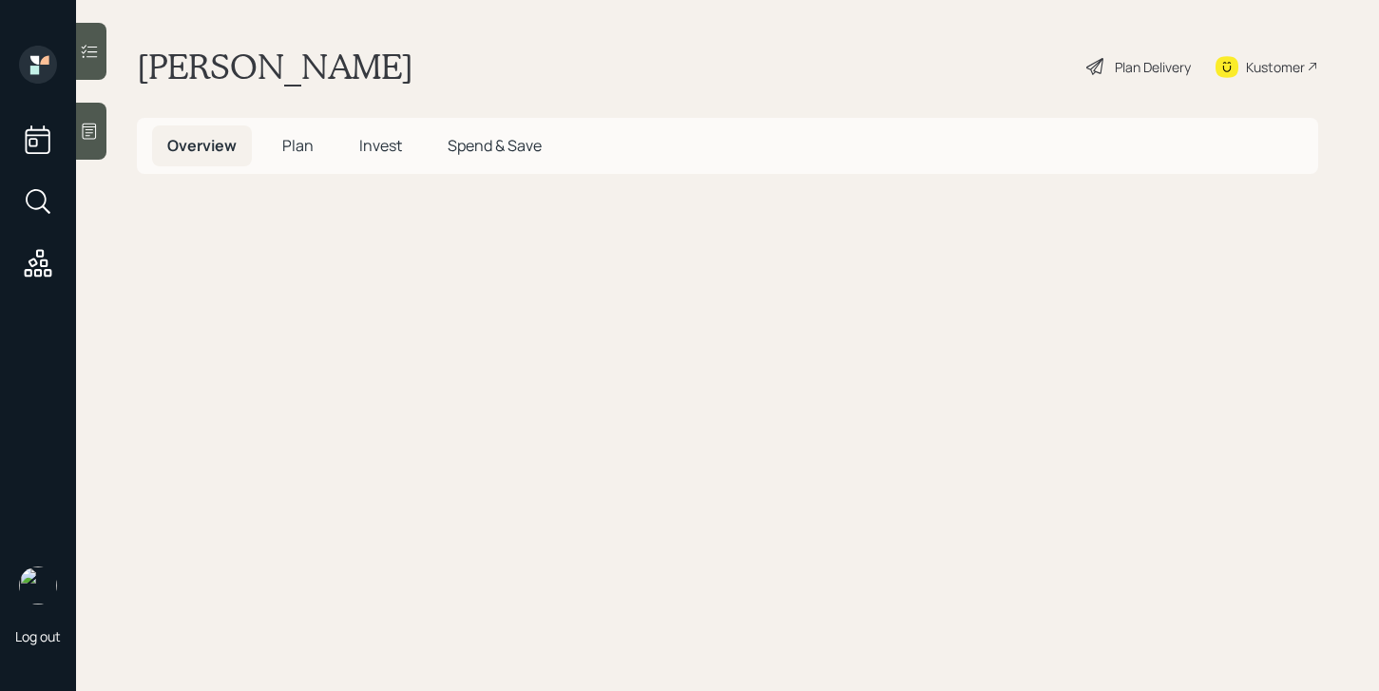 The height and width of the screenshot is (691, 1379). What do you see at coordinates (38, 585) in the screenshot?
I see `img: retirable_logo.png` at bounding box center [38, 585].